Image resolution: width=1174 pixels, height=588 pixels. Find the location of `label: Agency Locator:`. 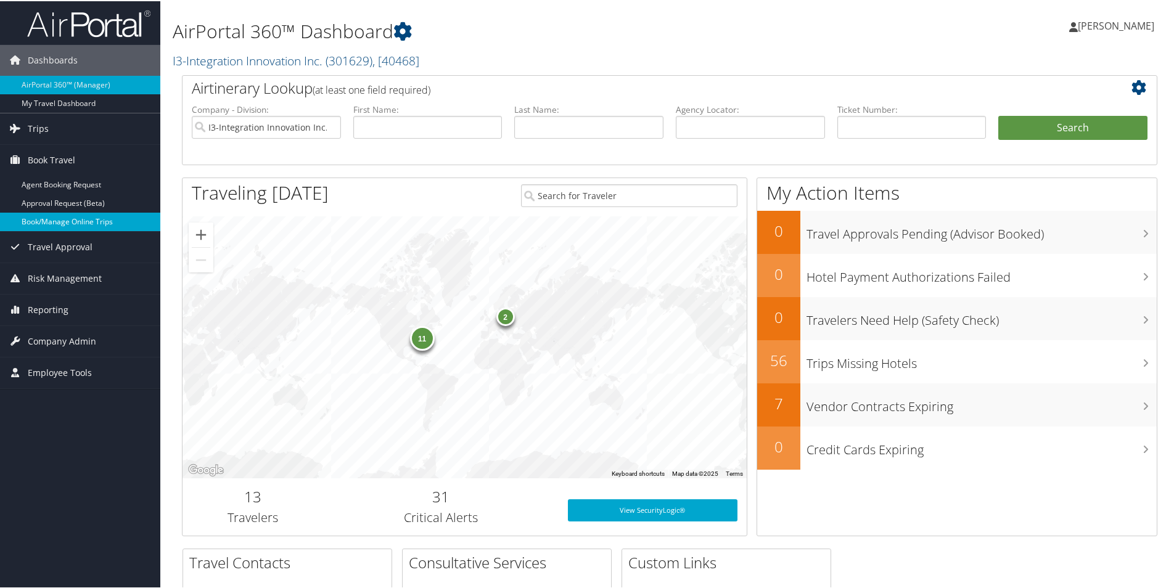

label: Agency Locator: is located at coordinates (750, 108).